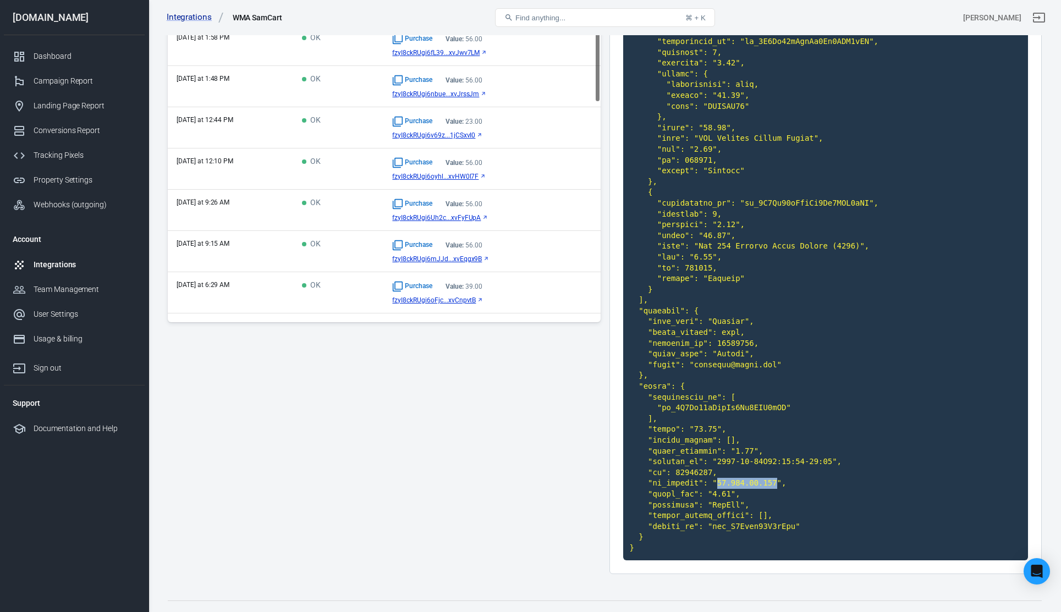  Describe the element at coordinates (85, 368) in the screenshot. I see `div: Sign out` at that location.